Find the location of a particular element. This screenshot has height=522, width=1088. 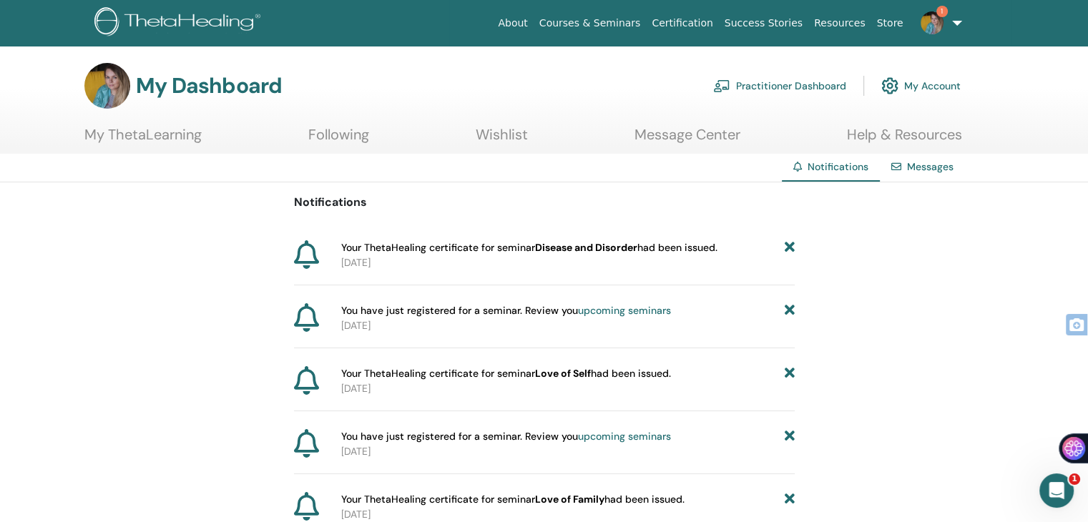

a: Resources is located at coordinates (840, 23).